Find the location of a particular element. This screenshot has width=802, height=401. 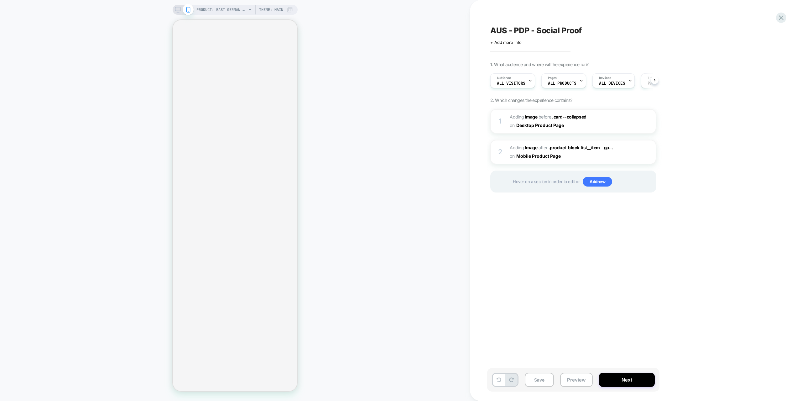

span: All Visitors is located at coordinates (511, 83).